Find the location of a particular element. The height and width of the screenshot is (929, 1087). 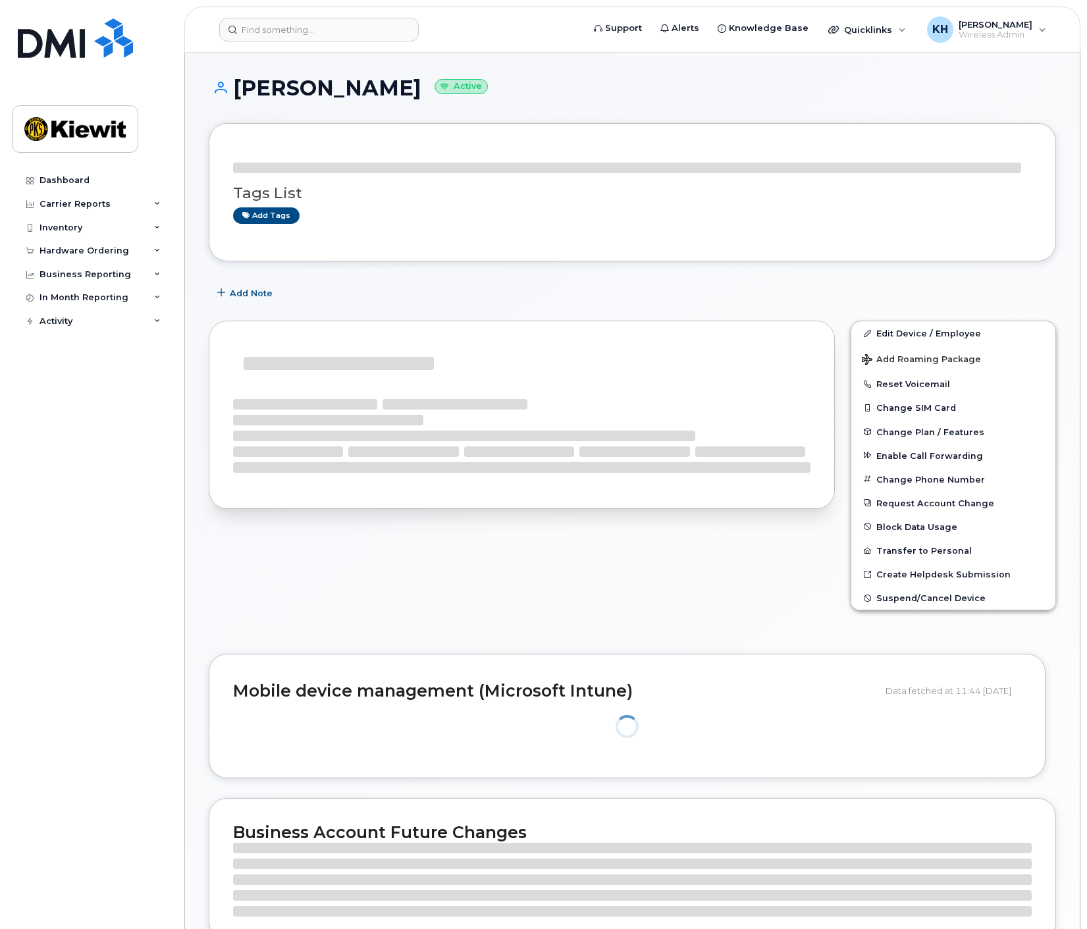

a: Create Helpdesk Submission is located at coordinates (953, 574).